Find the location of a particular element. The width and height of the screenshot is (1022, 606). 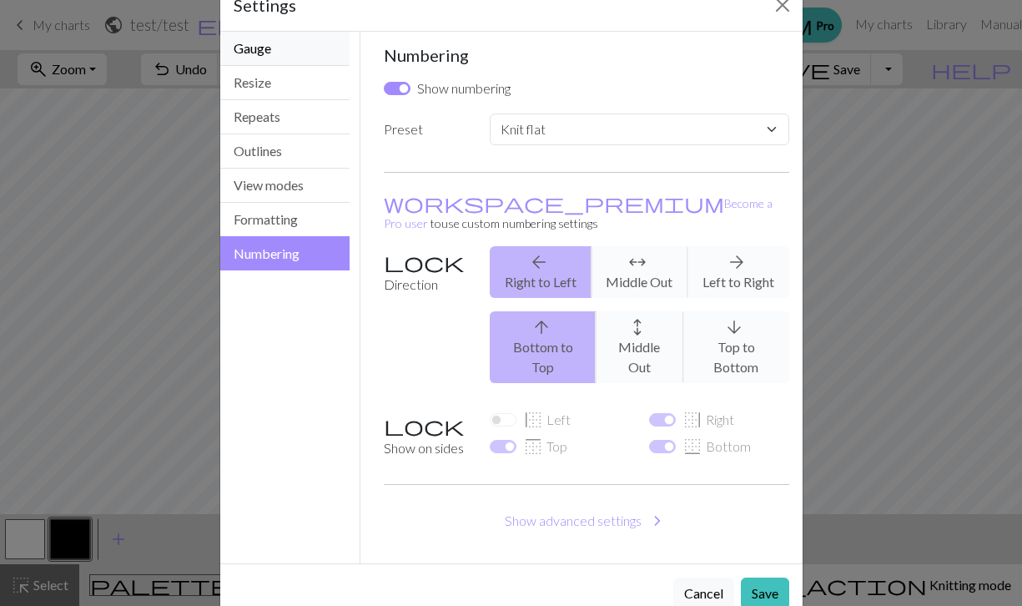

label: Right is located at coordinates (708, 420).